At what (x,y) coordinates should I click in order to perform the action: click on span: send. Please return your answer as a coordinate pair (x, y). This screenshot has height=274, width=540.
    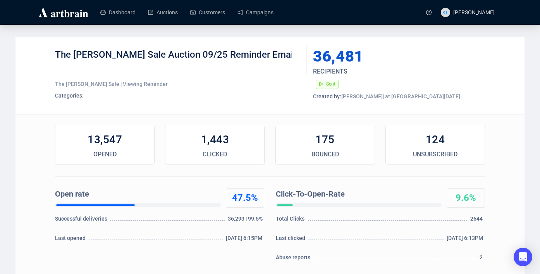
    Looking at the image, I should click on (321, 84).